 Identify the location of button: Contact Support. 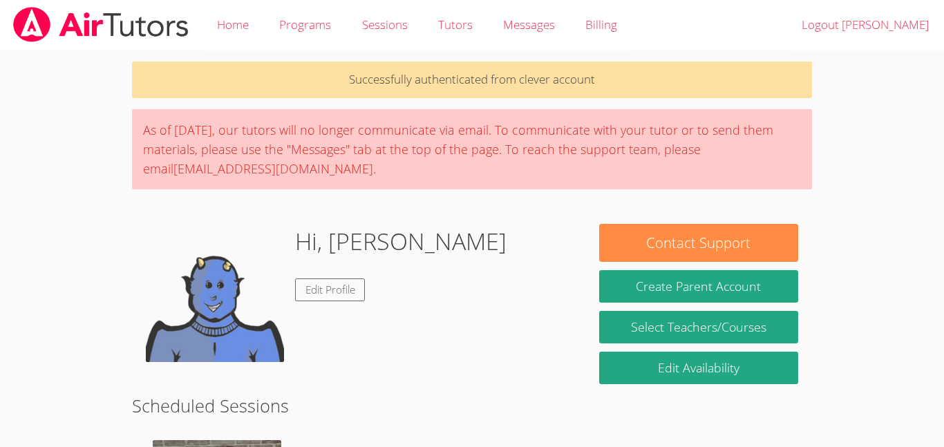
(699, 243).